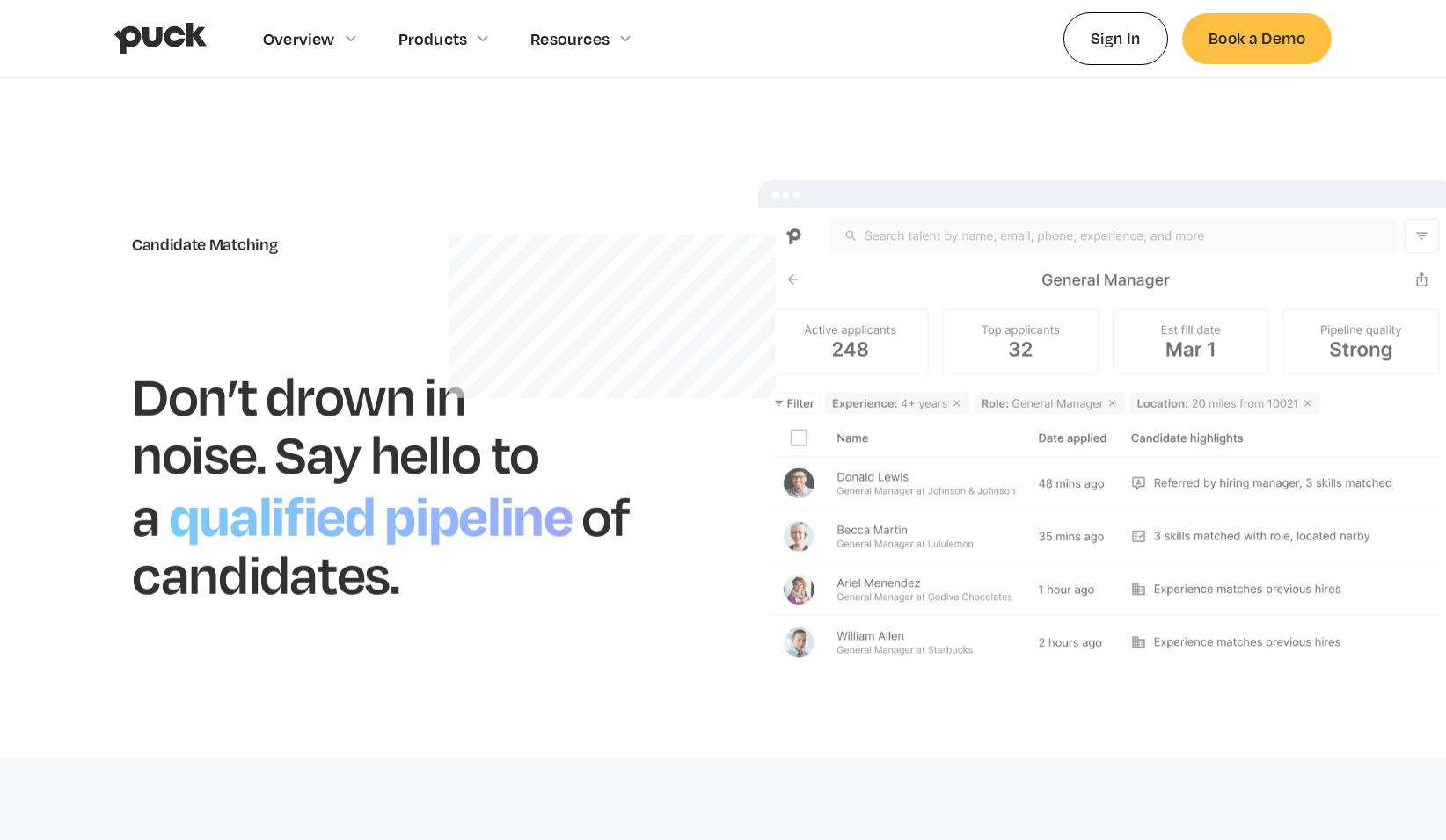  What do you see at coordinates (1257, 38) in the screenshot?
I see `a: Book a Demo` at bounding box center [1257, 38].